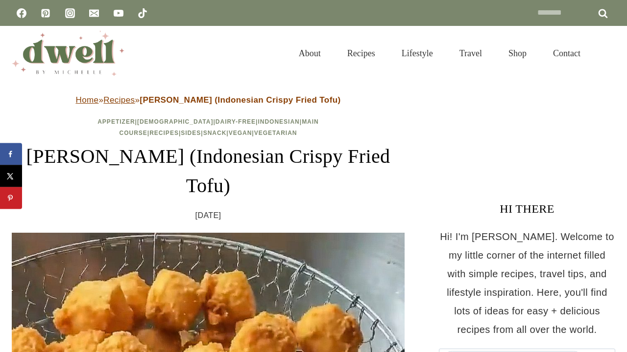 The width and height of the screenshot is (627, 352). I want to click on img: DWELL by michelle, so click(68, 53).